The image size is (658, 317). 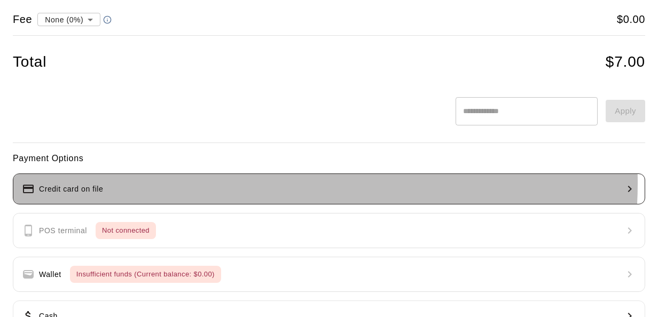 I want to click on div: None (0%), so click(x=69, y=19).